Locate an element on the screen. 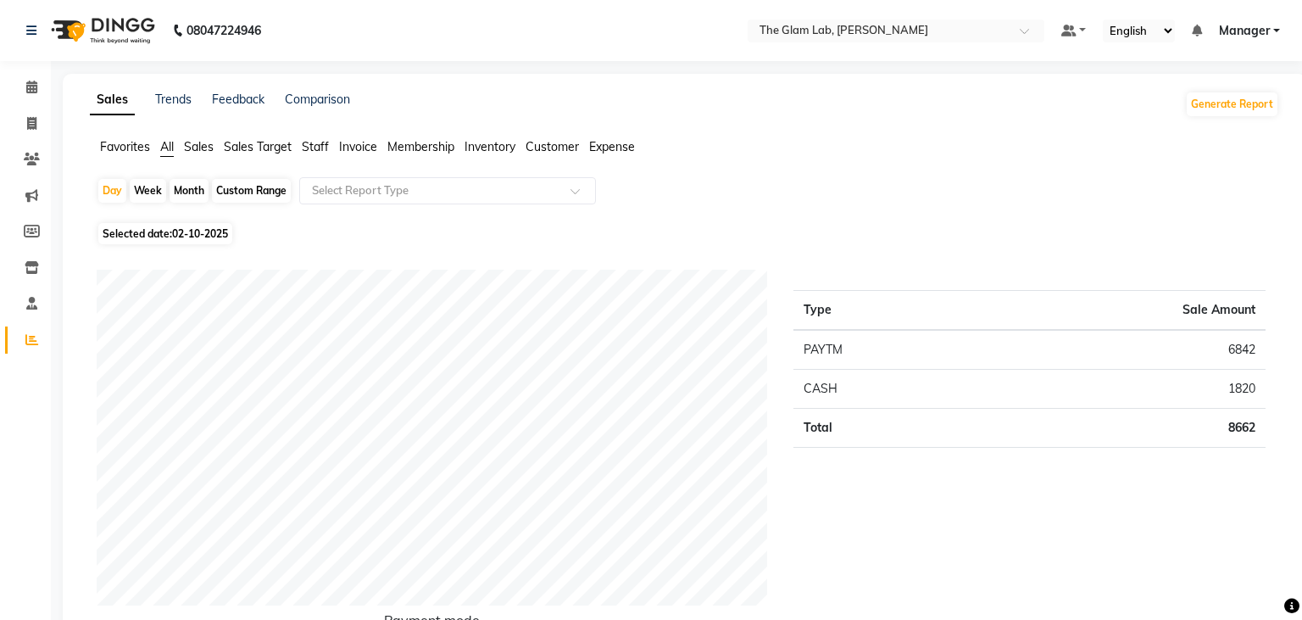  a: Sales is located at coordinates (112, 100).